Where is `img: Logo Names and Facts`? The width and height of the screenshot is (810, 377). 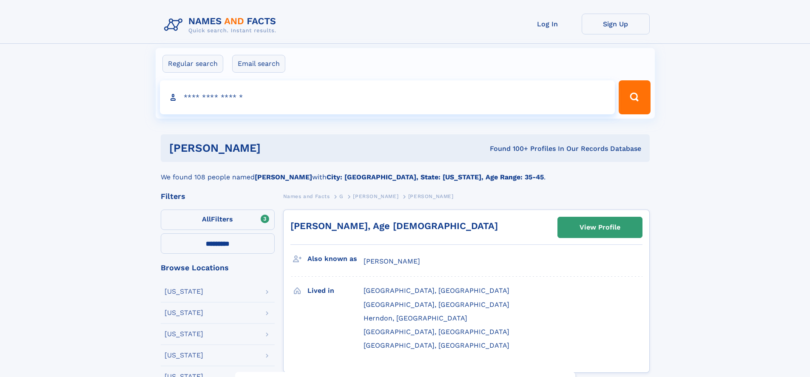 img: Logo Names and Facts is located at coordinates (222, 25).